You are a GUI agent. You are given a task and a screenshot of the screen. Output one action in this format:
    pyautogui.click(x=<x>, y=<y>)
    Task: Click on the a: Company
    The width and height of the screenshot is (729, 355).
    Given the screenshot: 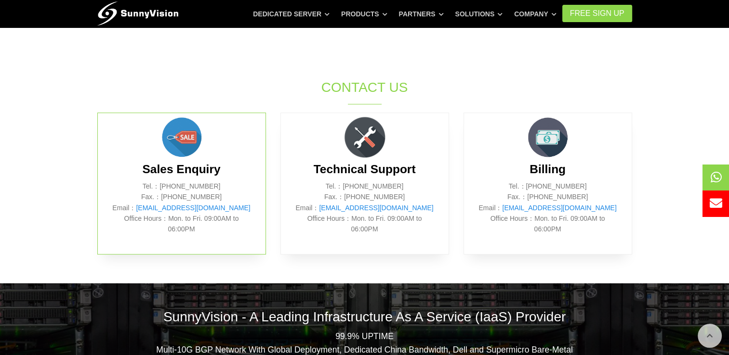 What is the action you would take?
    pyautogui.click(x=535, y=14)
    